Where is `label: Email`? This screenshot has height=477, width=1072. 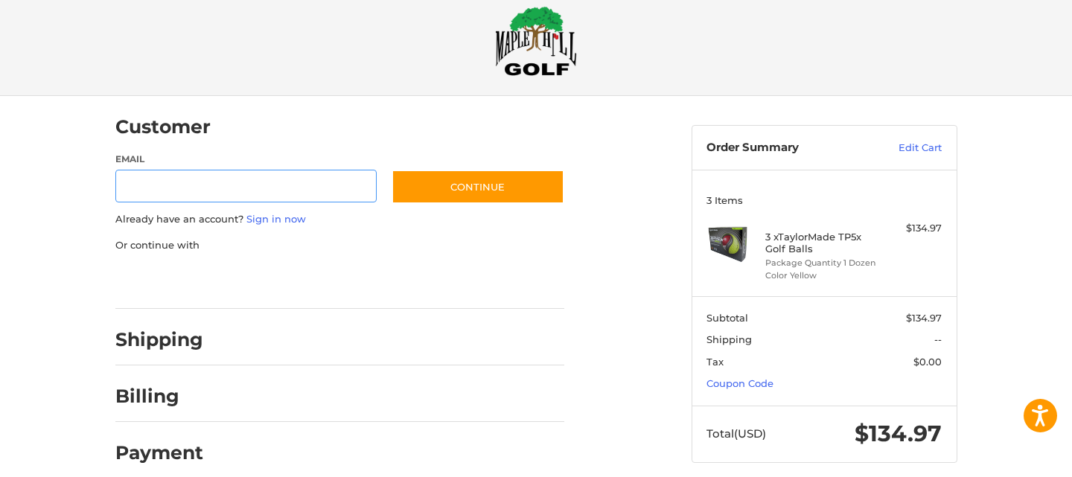 label: Email is located at coordinates (246, 159).